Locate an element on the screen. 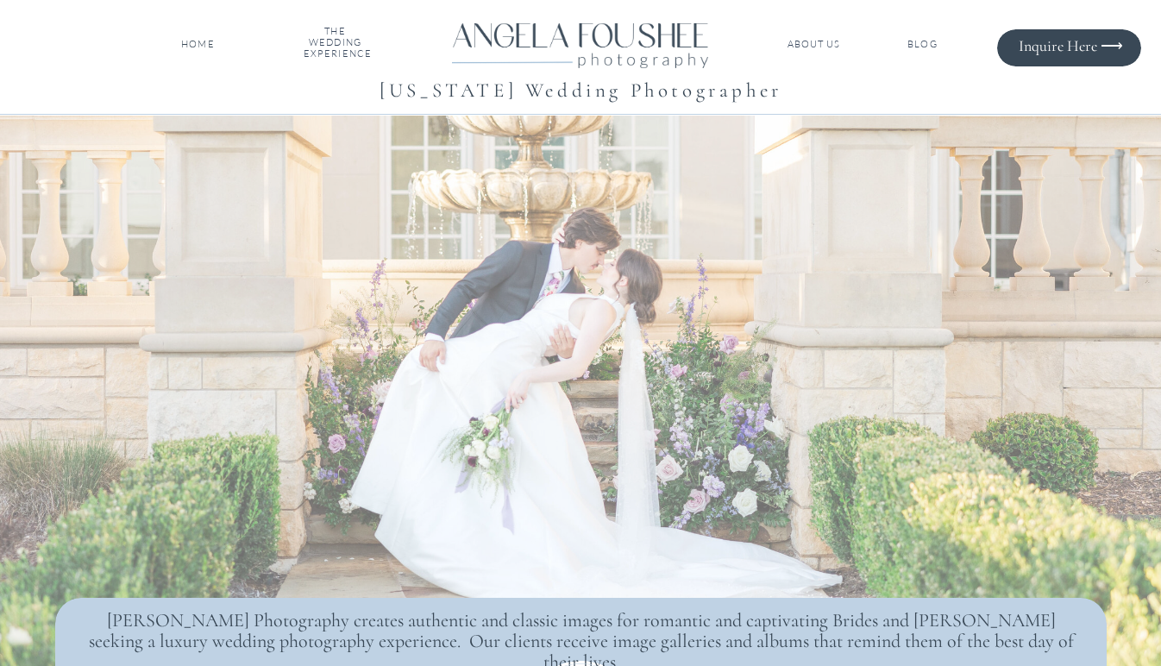 This screenshot has height=666, width=1161. nav: Inquire Here ⟶ is located at coordinates (1064, 46).